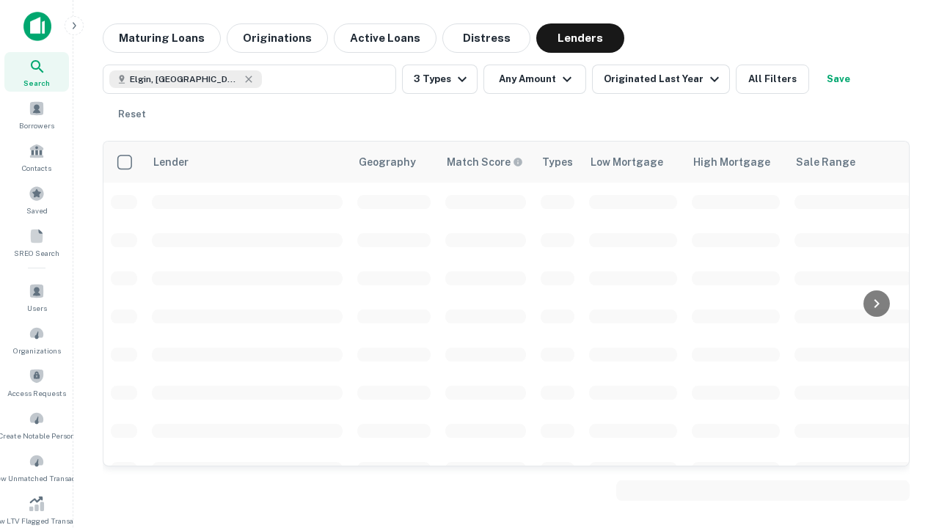 Image resolution: width=939 pixels, height=528 pixels. Describe the element at coordinates (394, 162) in the screenshot. I see `th: Geography` at that location.